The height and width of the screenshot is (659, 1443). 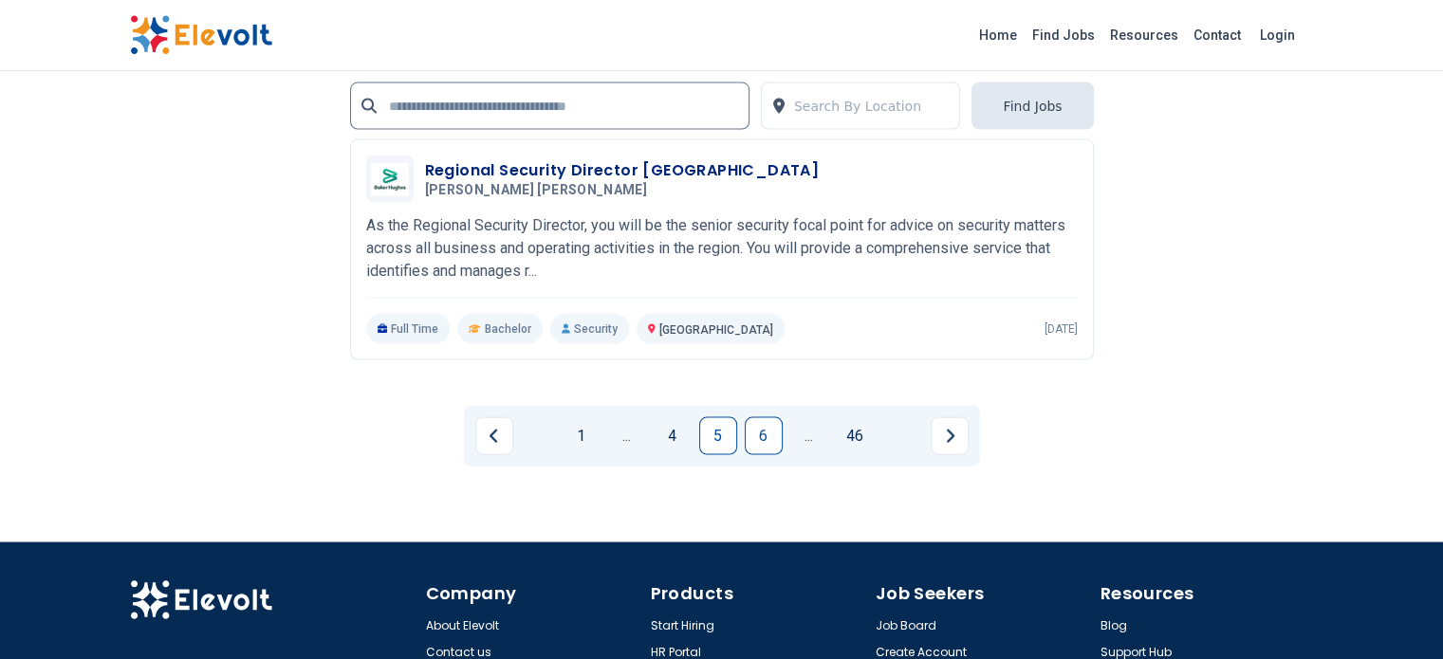 I want to click on a: Page 1, so click(x=581, y=436).